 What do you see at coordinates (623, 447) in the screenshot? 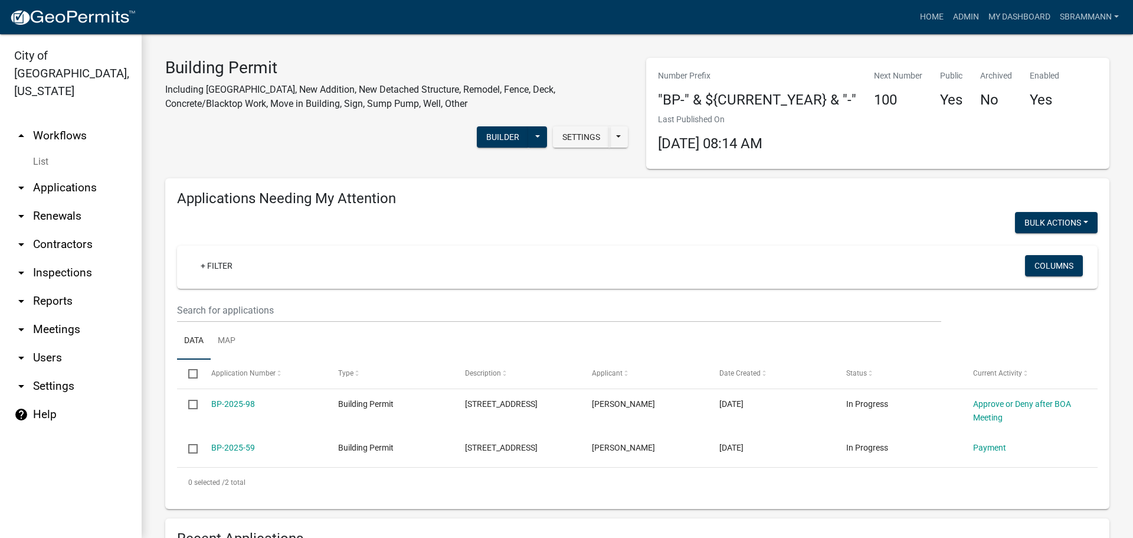
I see `span: Susan Brammann` at bounding box center [623, 447].